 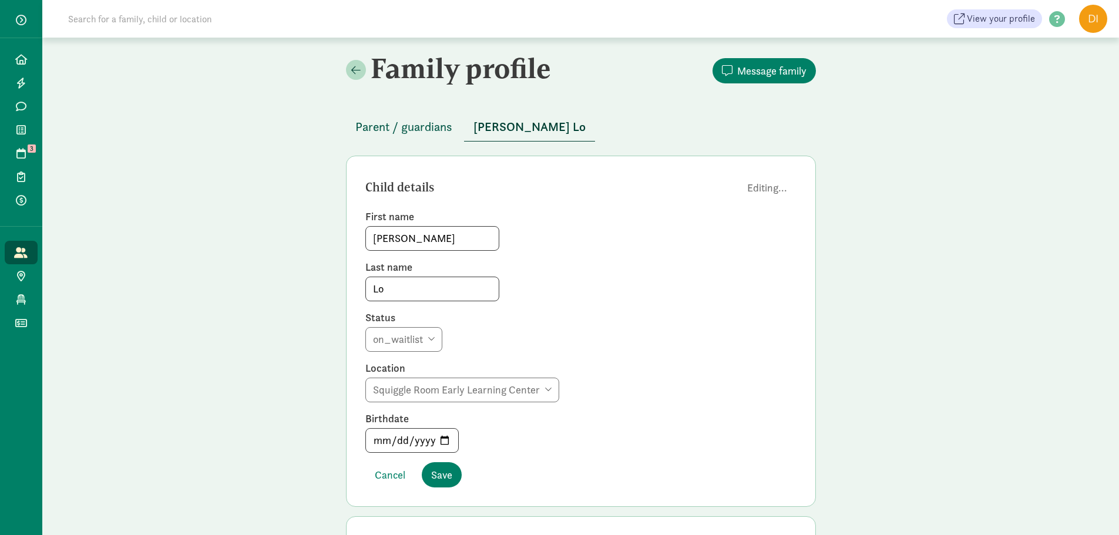 I want to click on button: Cancel, so click(x=390, y=474).